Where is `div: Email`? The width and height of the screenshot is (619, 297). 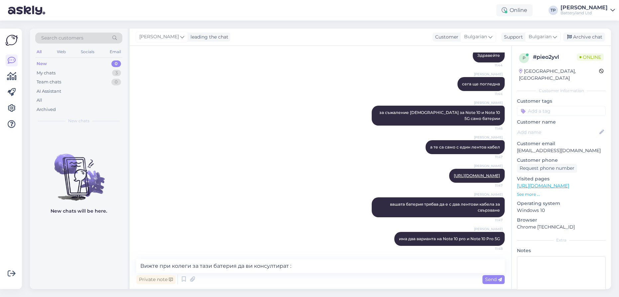
div: Email is located at coordinates (115, 52).